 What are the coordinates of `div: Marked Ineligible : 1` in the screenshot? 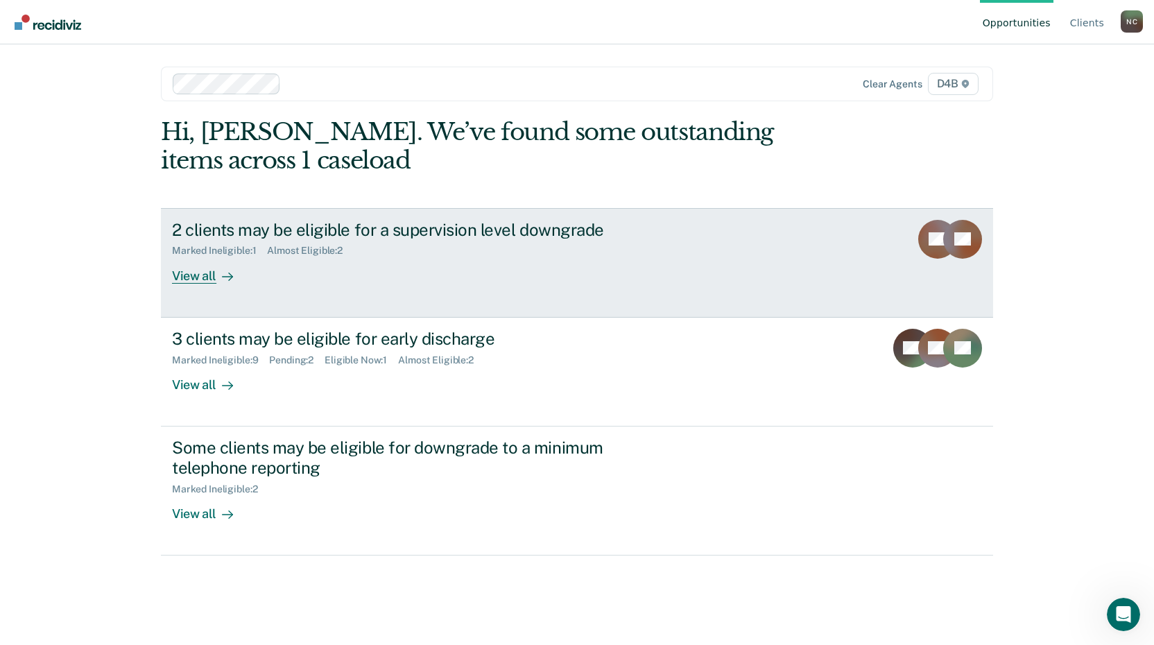 It's located at (219, 250).